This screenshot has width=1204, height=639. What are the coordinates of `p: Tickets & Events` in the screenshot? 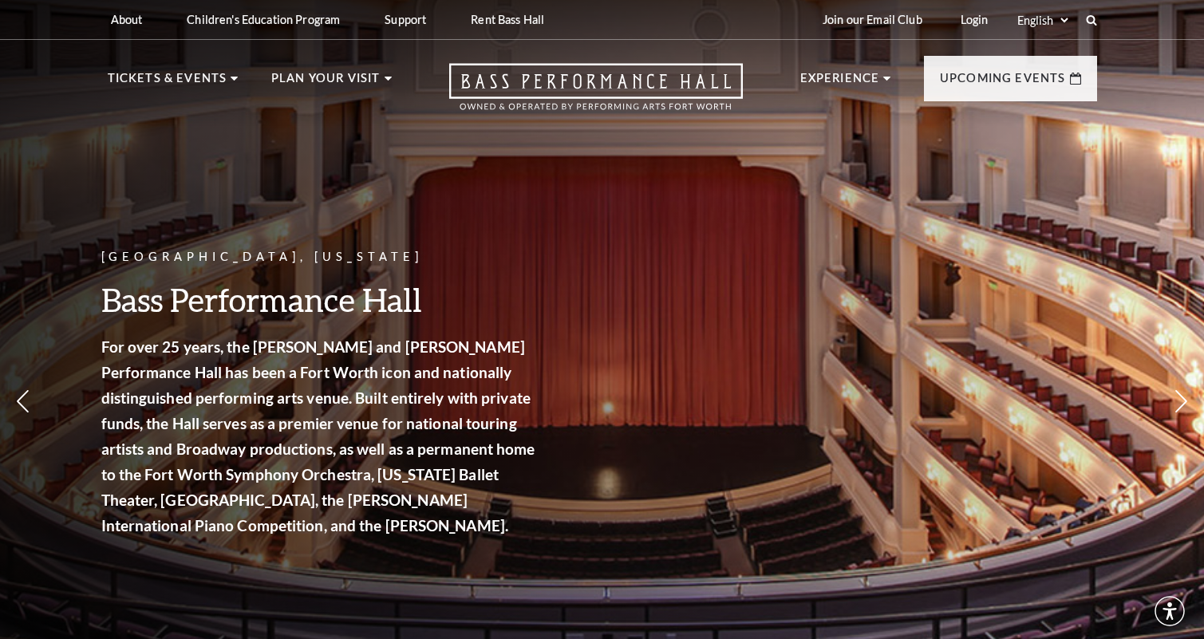 It's located at (168, 83).